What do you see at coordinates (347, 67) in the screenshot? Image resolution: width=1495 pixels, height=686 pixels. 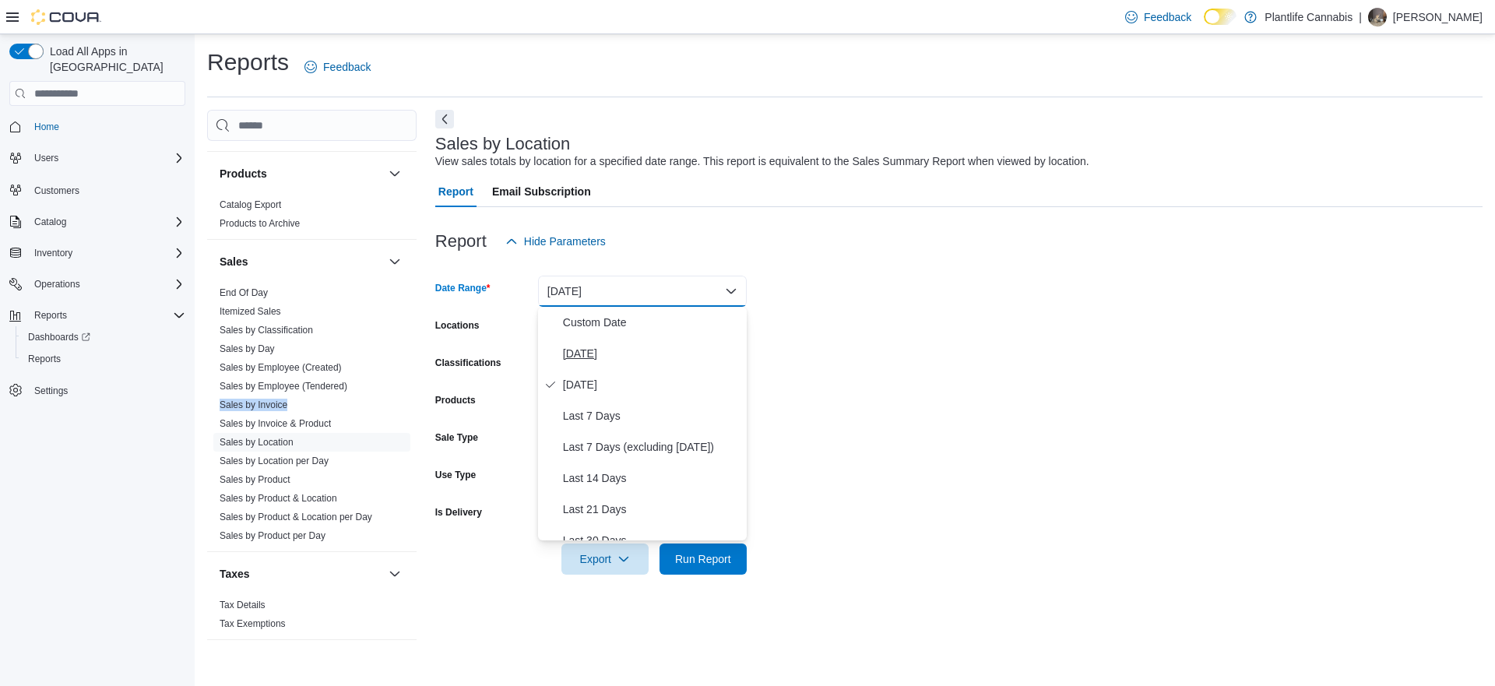 I see `span: Feedback` at bounding box center [347, 67].